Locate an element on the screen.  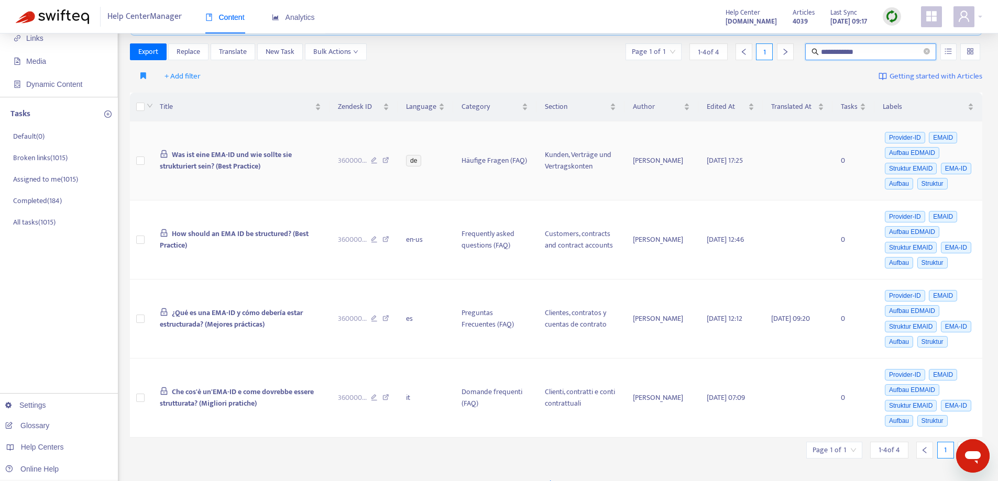
th: Language is located at coordinates (425, 107).